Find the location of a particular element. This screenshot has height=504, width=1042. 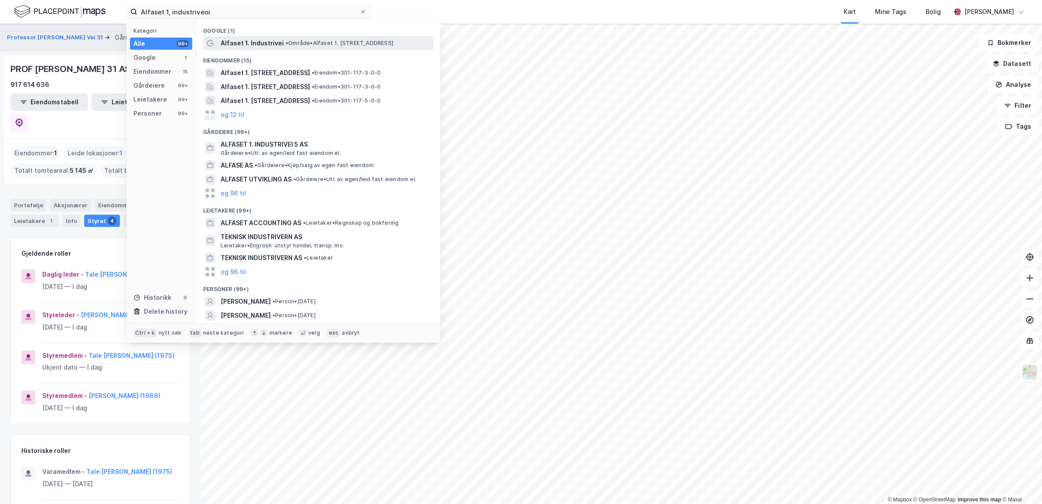

div: nytt søk is located at coordinates (170, 333).